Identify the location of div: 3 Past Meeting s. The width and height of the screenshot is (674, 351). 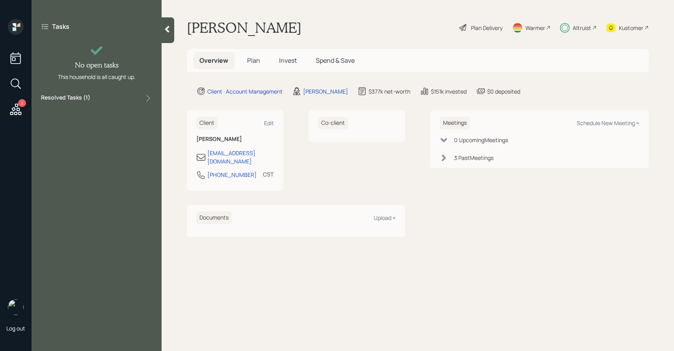
(474, 157).